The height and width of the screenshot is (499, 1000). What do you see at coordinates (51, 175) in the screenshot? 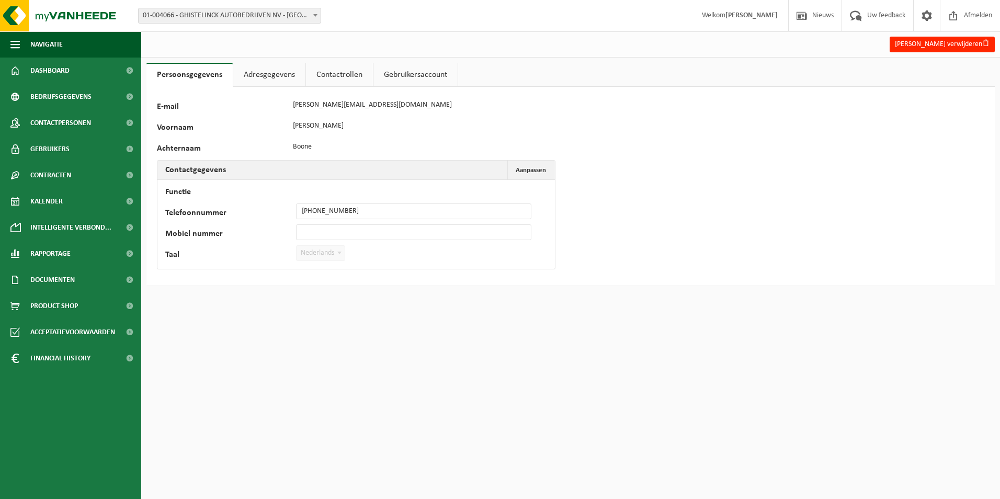
I see `span: Contracten` at bounding box center [51, 175].